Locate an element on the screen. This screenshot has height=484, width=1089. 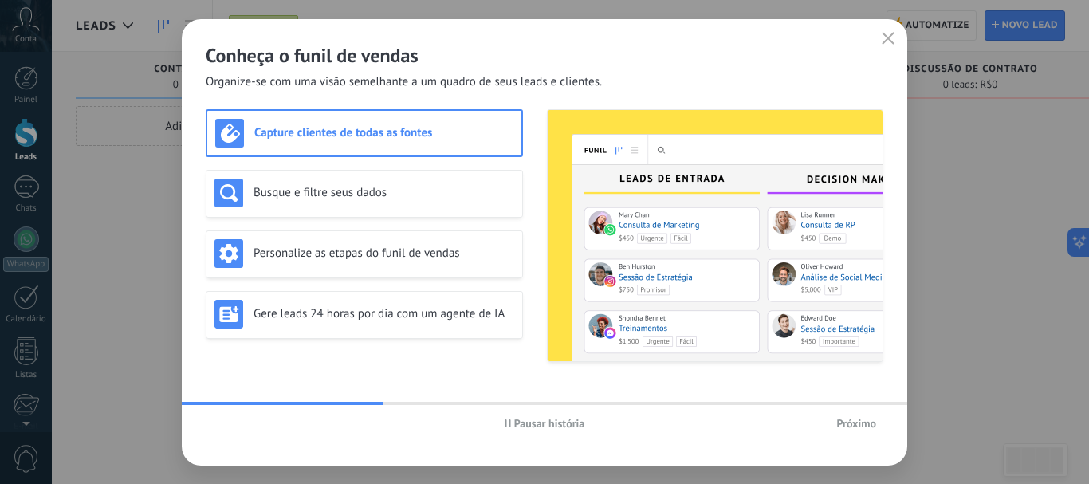
h2: Conheça o funil de vendas is located at coordinates (545, 55).